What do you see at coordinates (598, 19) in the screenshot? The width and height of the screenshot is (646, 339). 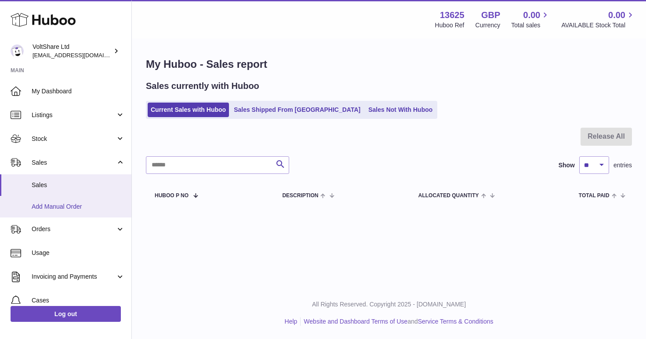 I see `a: 0.00 AVAILABLE Stock Total` at bounding box center [598, 19].